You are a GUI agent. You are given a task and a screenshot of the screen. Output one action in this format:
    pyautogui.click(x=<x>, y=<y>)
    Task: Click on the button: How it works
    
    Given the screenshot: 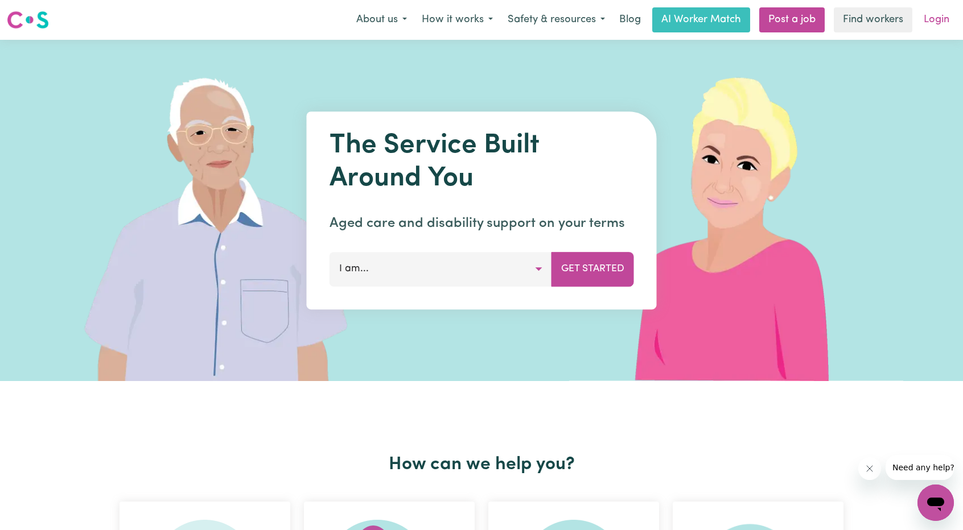 What is the action you would take?
    pyautogui.click(x=457, y=20)
    